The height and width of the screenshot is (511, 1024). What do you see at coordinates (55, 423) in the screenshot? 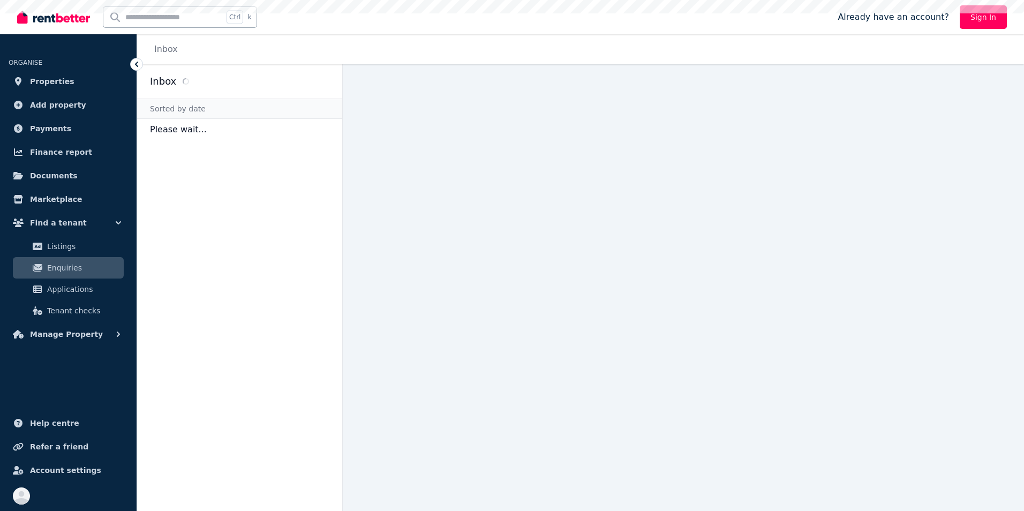
I see `span: Help centre` at bounding box center [55, 423].